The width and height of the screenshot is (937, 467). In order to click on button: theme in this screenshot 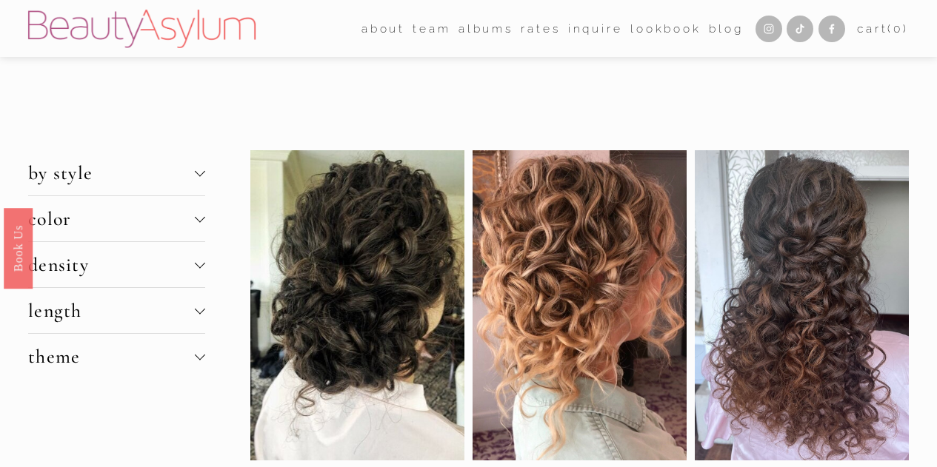, I will do `click(116, 356)`.